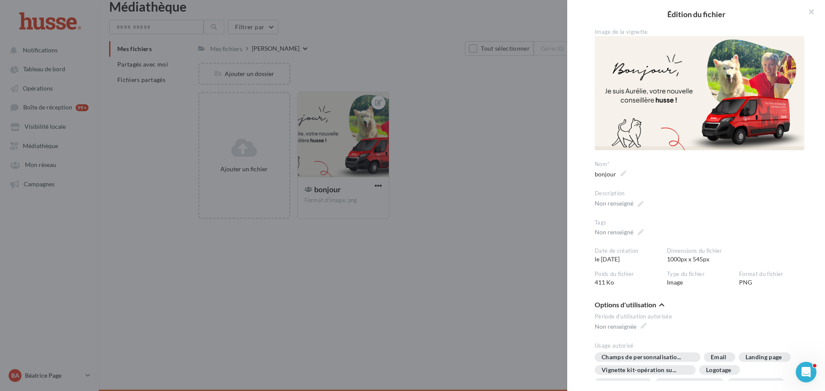  What do you see at coordinates (625, 305) in the screenshot?
I see `span: Options d'utilisation` at bounding box center [625, 305].